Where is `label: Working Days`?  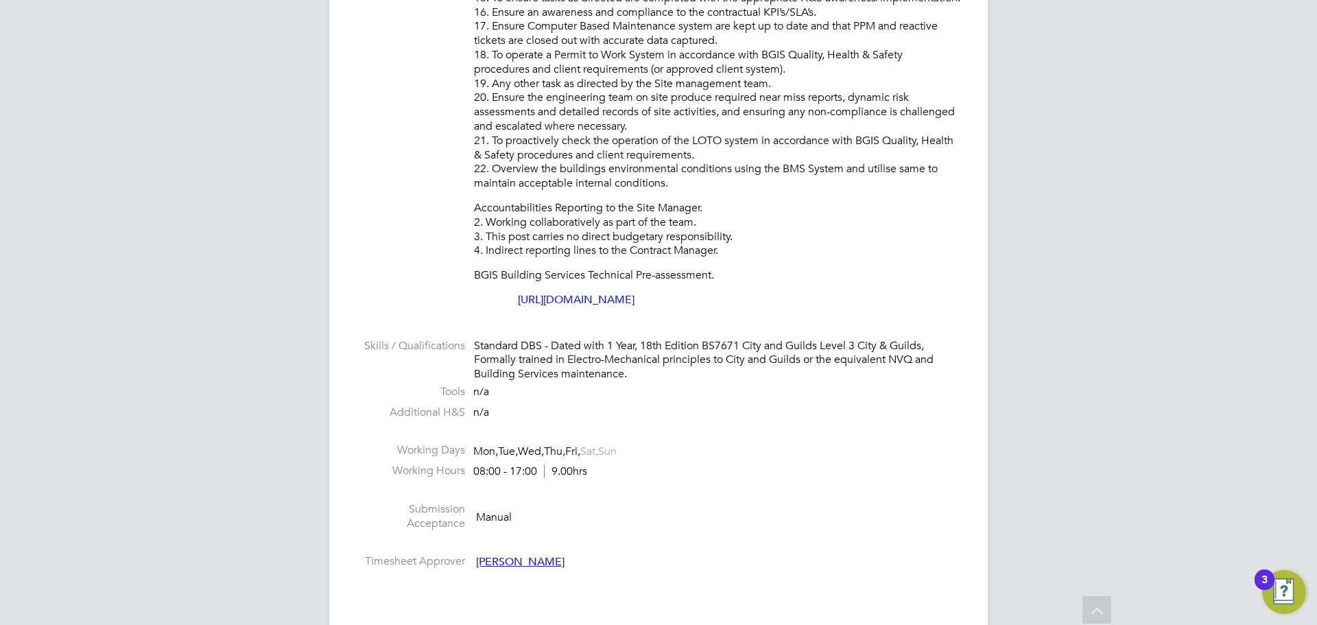 label: Working Days is located at coordinates (411, 450).